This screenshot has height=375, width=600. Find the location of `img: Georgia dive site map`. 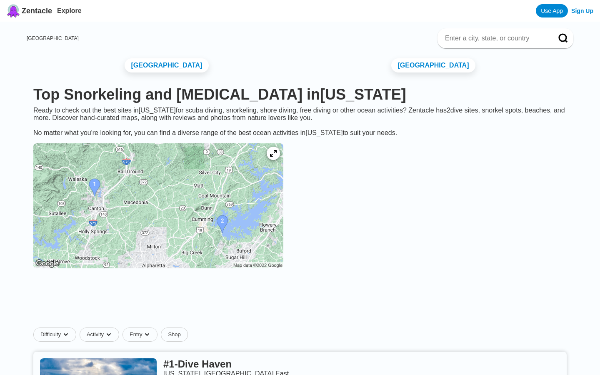

img: Georgia dive site map is located at coordinates (158, 206).